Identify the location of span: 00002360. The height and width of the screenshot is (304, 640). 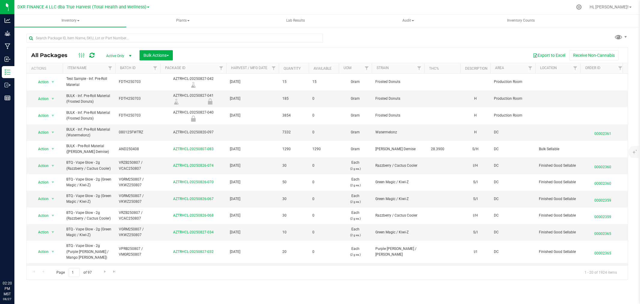
(603, 165).